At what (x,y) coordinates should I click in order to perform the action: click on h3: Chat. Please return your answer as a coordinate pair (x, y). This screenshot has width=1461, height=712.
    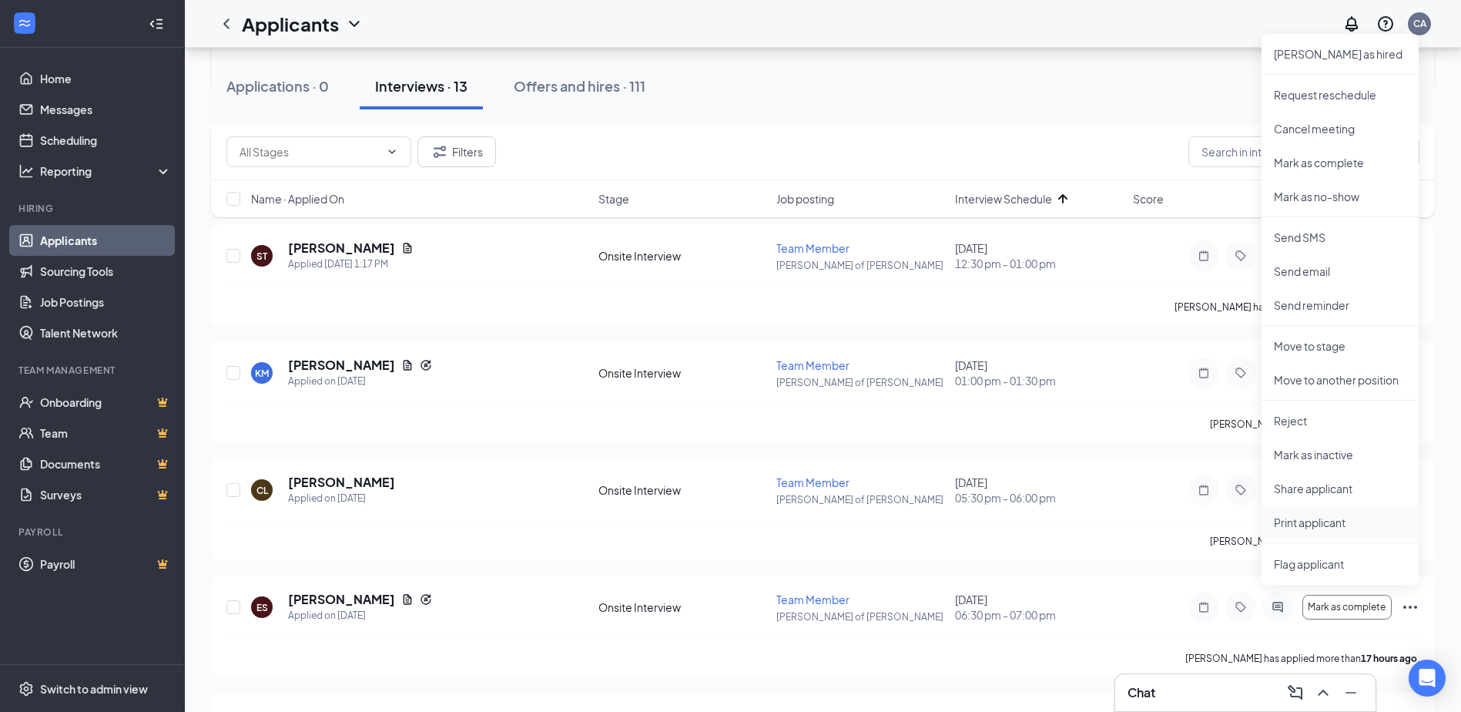
    Looking at the image, I should click on (1141, 692).